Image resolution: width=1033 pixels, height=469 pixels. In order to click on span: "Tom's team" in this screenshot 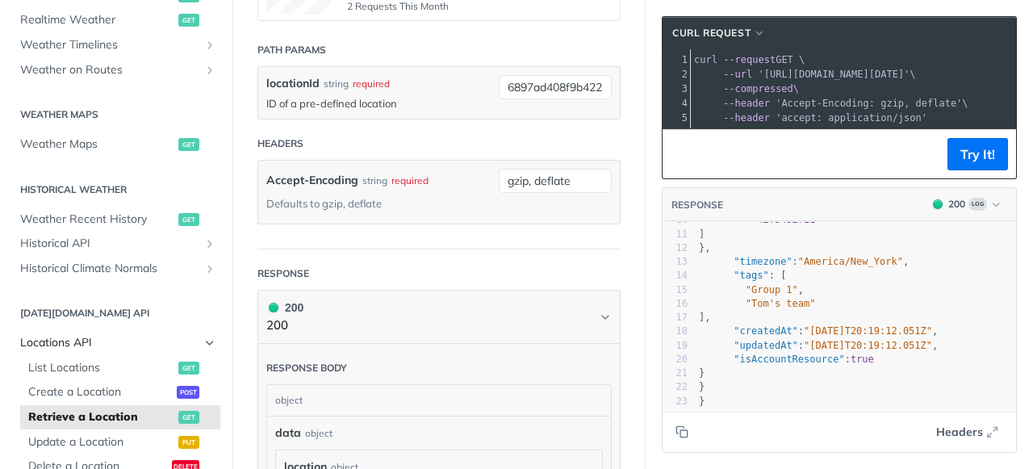, I will do `click(781, 303)`.